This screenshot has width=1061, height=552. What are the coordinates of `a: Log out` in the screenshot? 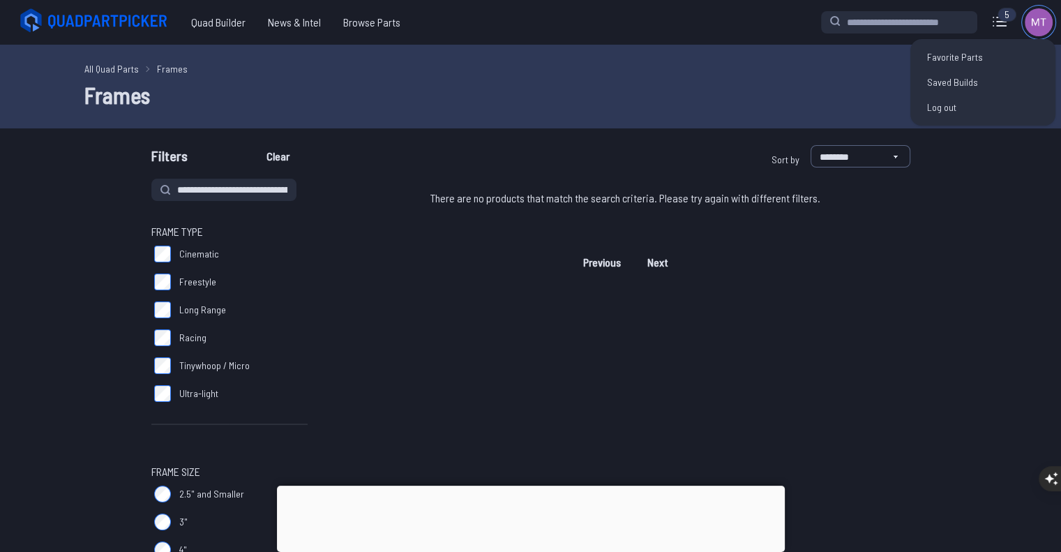 It's located at (983, 107).